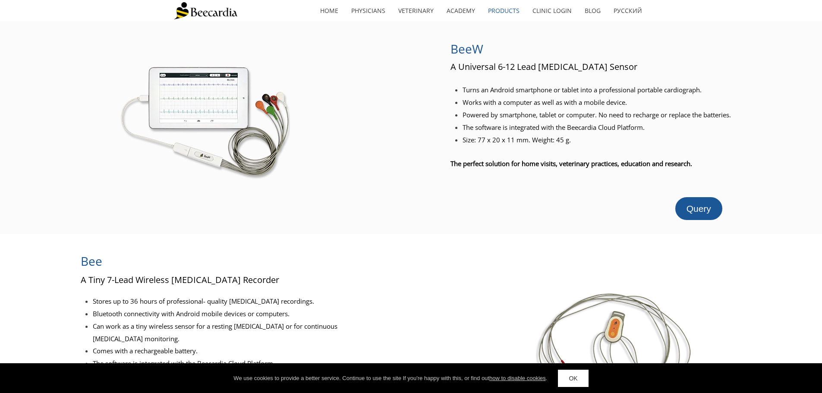 This screenshot has width=822, height=393. I want to click on span: Size: 77 x 20 x 11 mm. Weight: 45 g., so click(517, 140).